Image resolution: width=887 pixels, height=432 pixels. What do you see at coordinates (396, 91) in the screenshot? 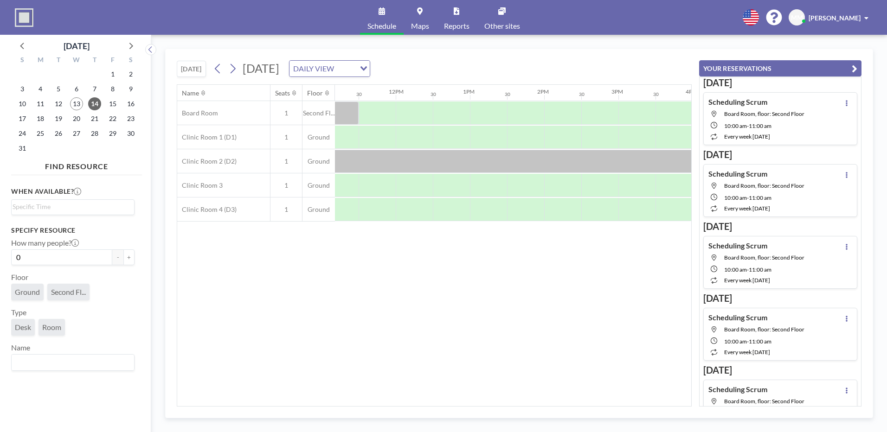
I see `div: 12PM` at bounding box center [396, 91].